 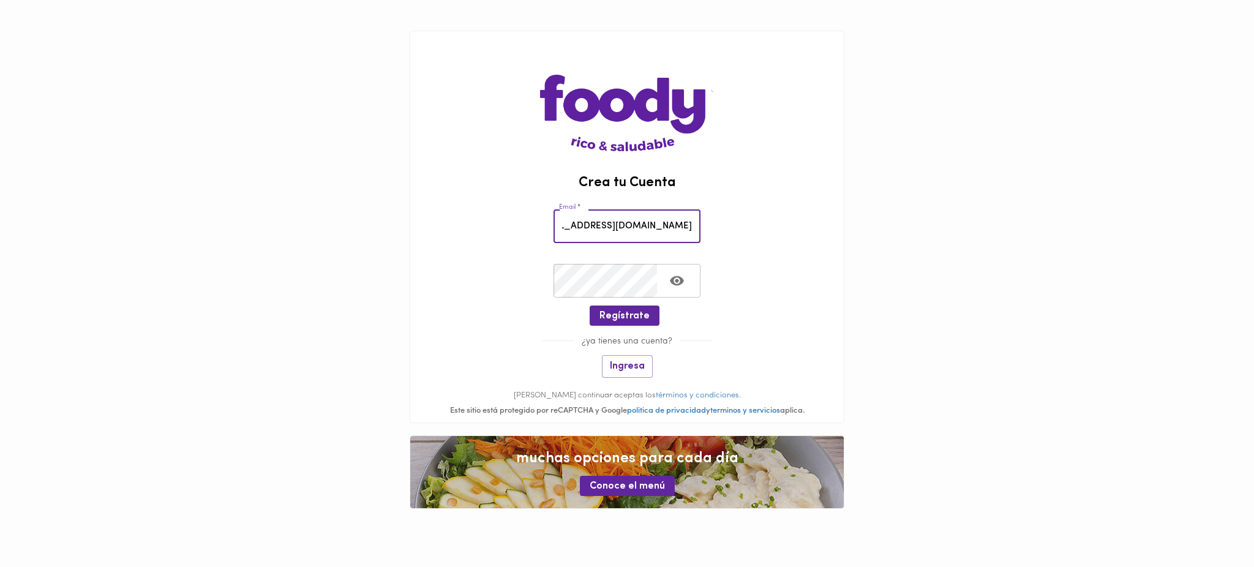 I want to click on span: muchas opciones para cada día, so click(x=627, y=458).